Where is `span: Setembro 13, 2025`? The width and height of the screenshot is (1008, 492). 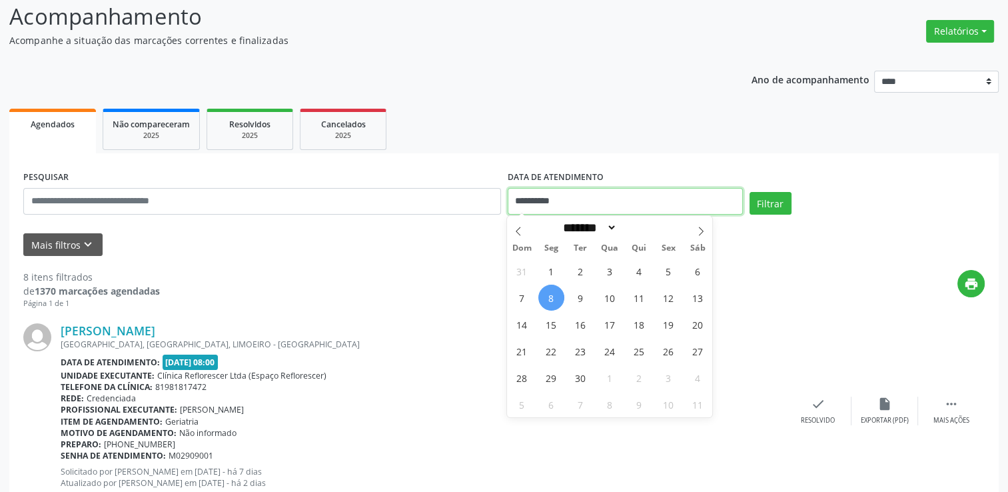 span: Setembro 13, 2025 is located at coordinates (698, 297).